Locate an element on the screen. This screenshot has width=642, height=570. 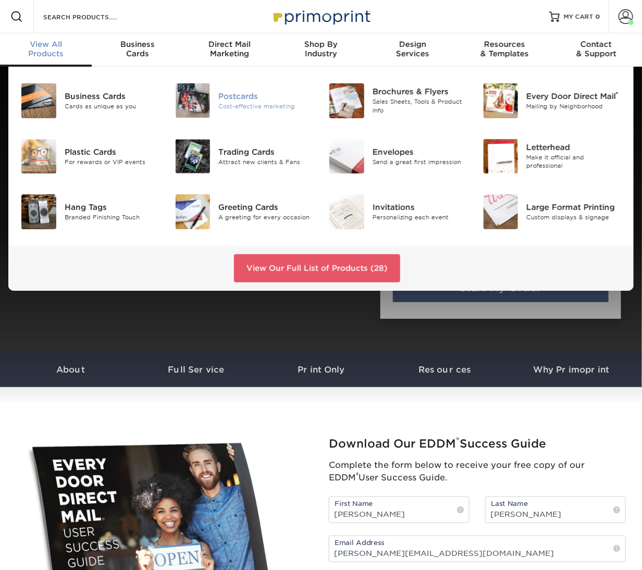
span: Shop By is located at coordinates (321, 44).